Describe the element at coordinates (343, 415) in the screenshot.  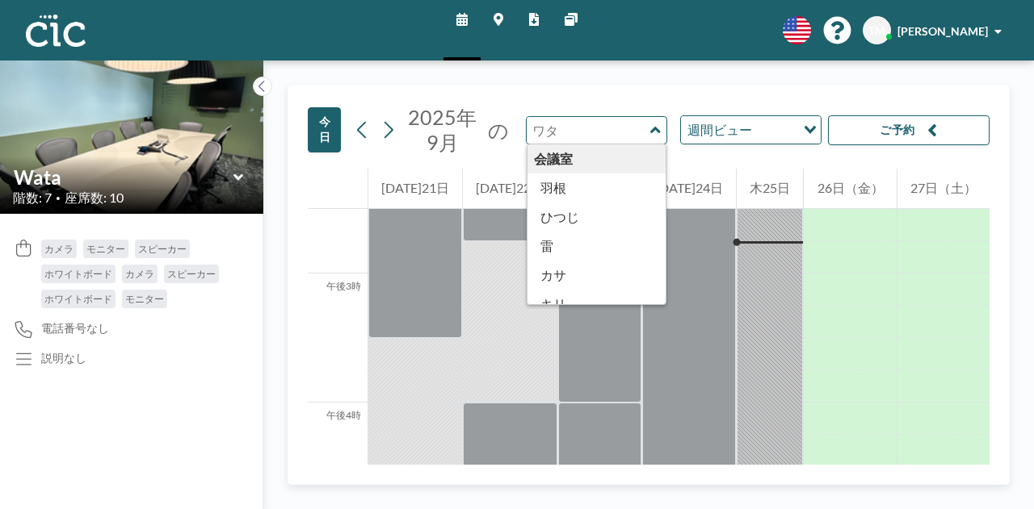
I see `font: 午後4時` at that location.